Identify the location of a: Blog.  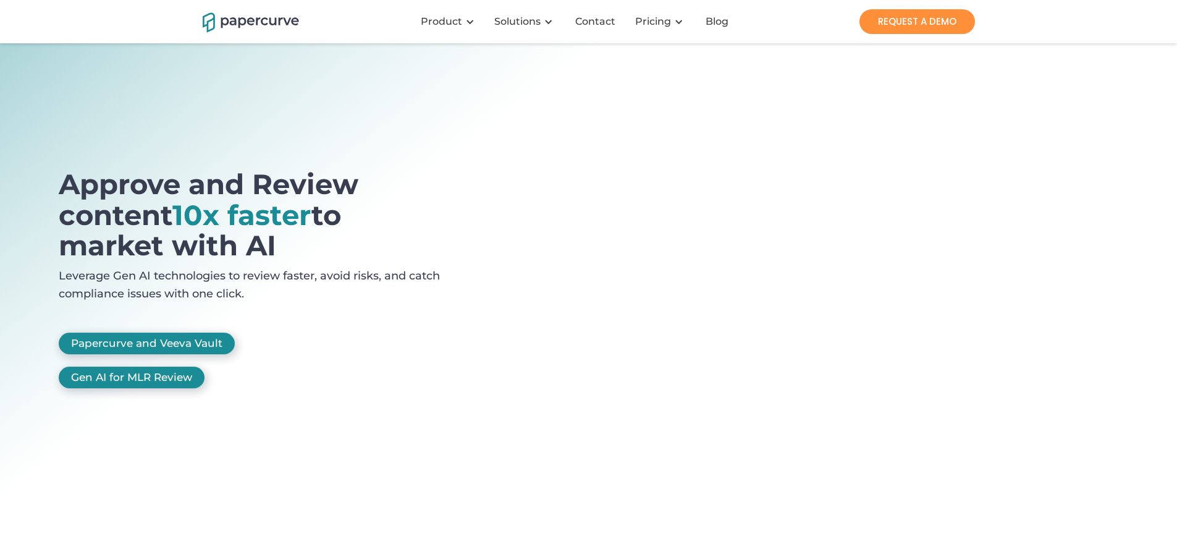
(718, 22).